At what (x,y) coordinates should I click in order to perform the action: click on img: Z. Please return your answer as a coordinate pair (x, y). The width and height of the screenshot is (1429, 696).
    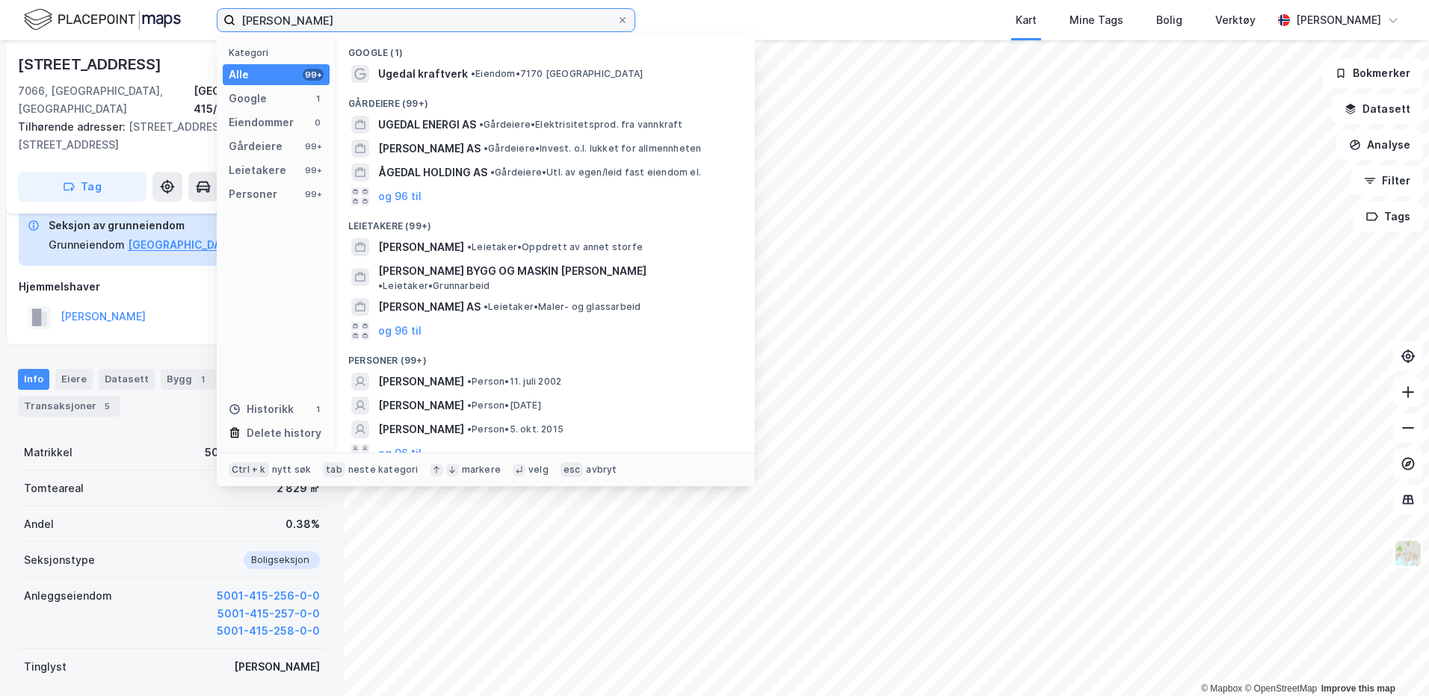
    Looking at the image, I should click on (1408, 554).